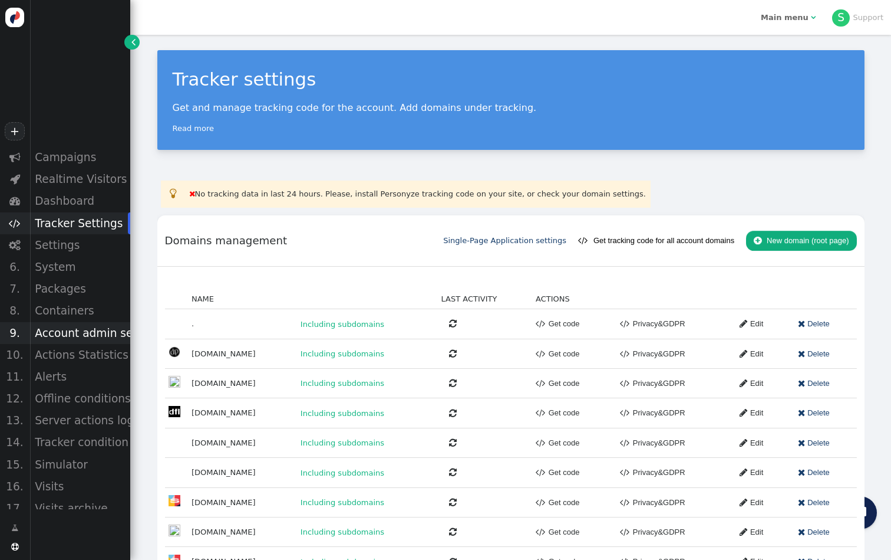  Describe the element at coordinates (841, 18) in the screenshot. I see `div: S` at that location.